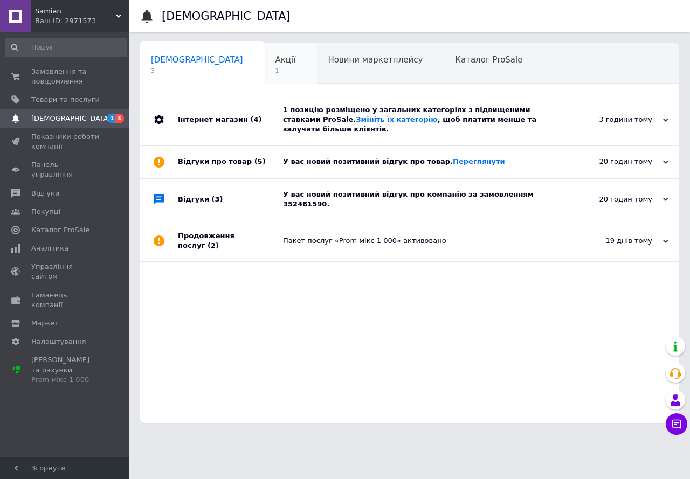 This screenshot has width=690, height=479. What do you see at coordinates (65, 170) in the screenshot?
I see `span: Панель управління` at bounding box center [65, 170].